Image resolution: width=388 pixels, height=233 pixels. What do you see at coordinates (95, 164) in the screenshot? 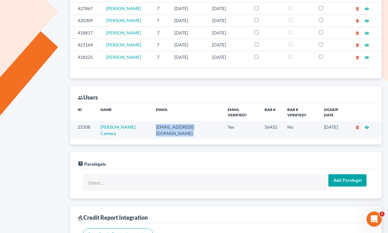
I see `span: Paralegals` at bounding box center [95, 164].